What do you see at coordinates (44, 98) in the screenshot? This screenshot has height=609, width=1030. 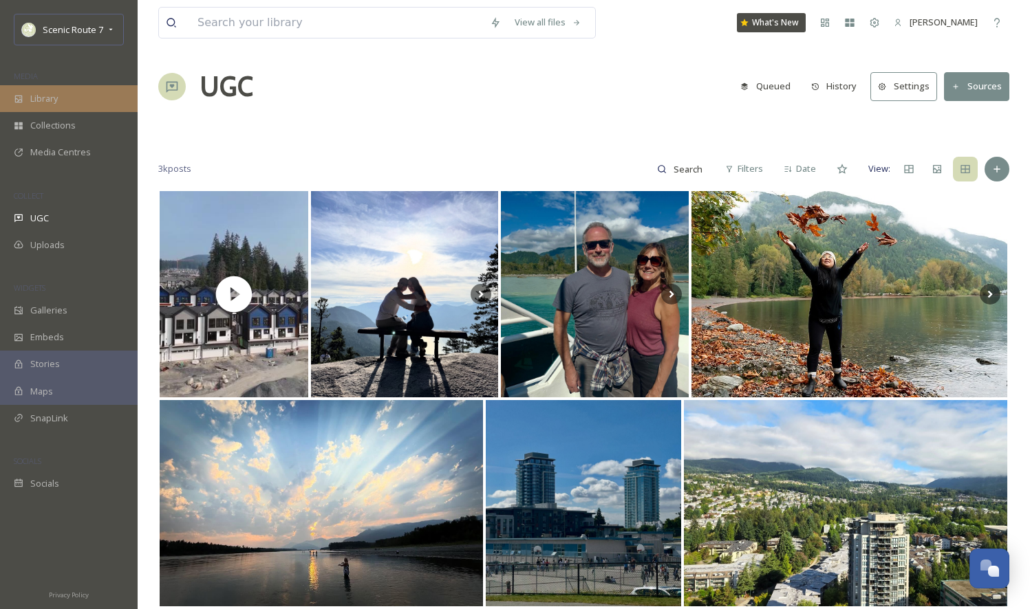 I see `span: Library` at bounding box center [44, 98].